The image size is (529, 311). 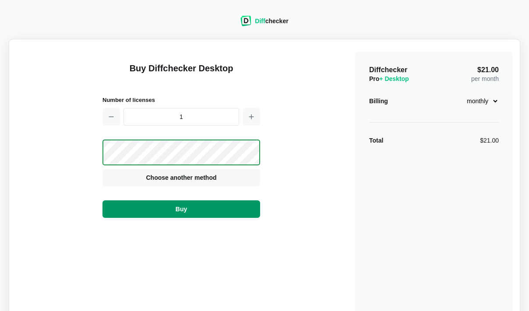 What do you see at coordinates (181, 100) in the screenshot?
I see `h2: Number of licenses` at bounding box center [181, 100].